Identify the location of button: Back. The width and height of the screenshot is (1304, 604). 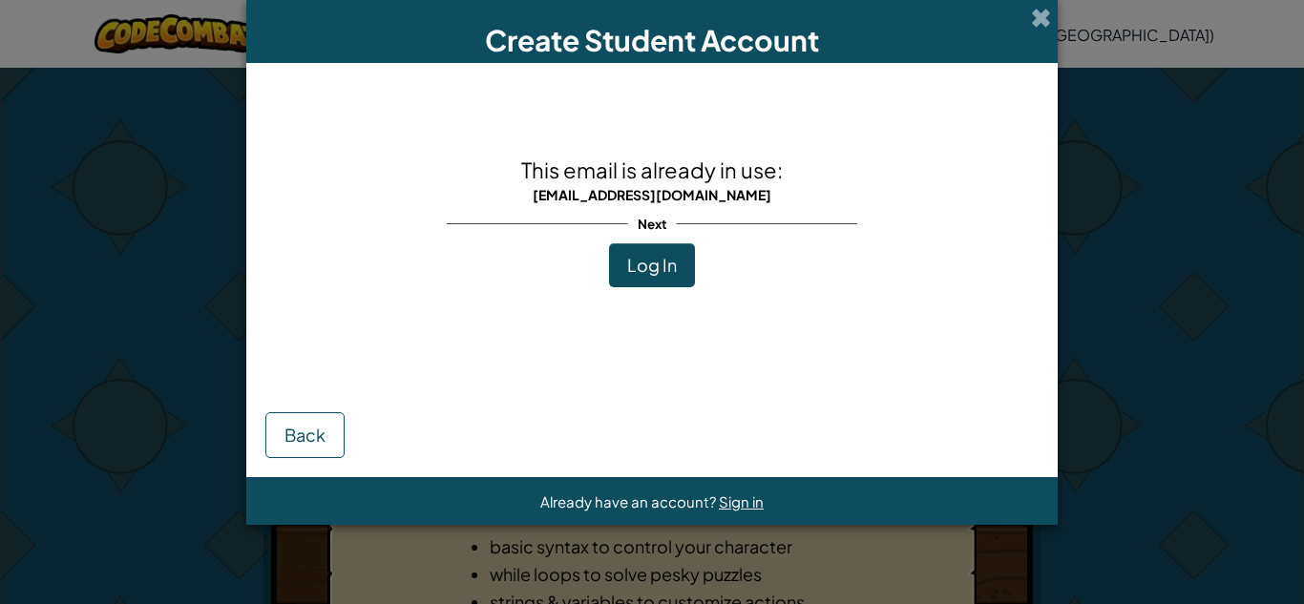
(305, 435).